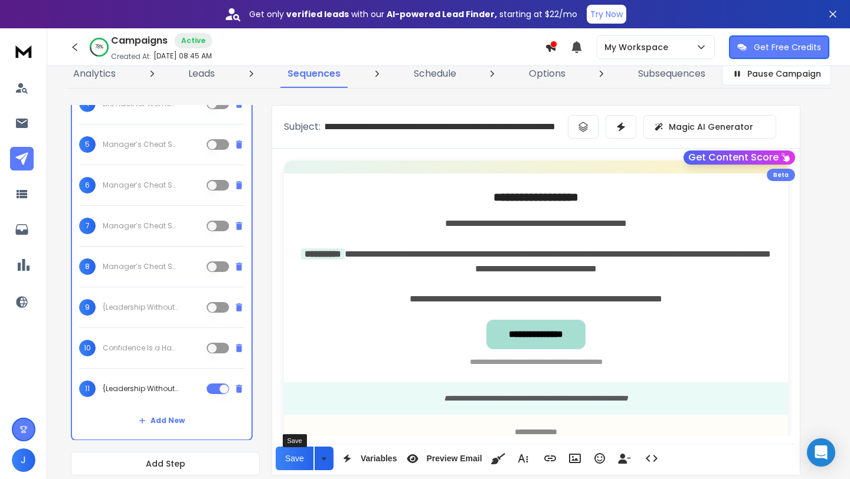 This screenshot has height=479, width=850. I want to click on div: Beta, so click(781, 175).